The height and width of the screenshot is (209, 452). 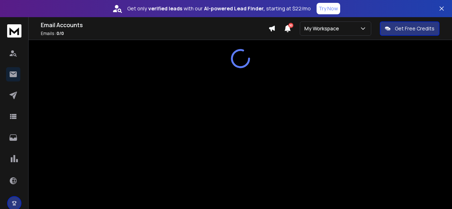 I want to click on p: Emails :, so click(x=154, y=34).